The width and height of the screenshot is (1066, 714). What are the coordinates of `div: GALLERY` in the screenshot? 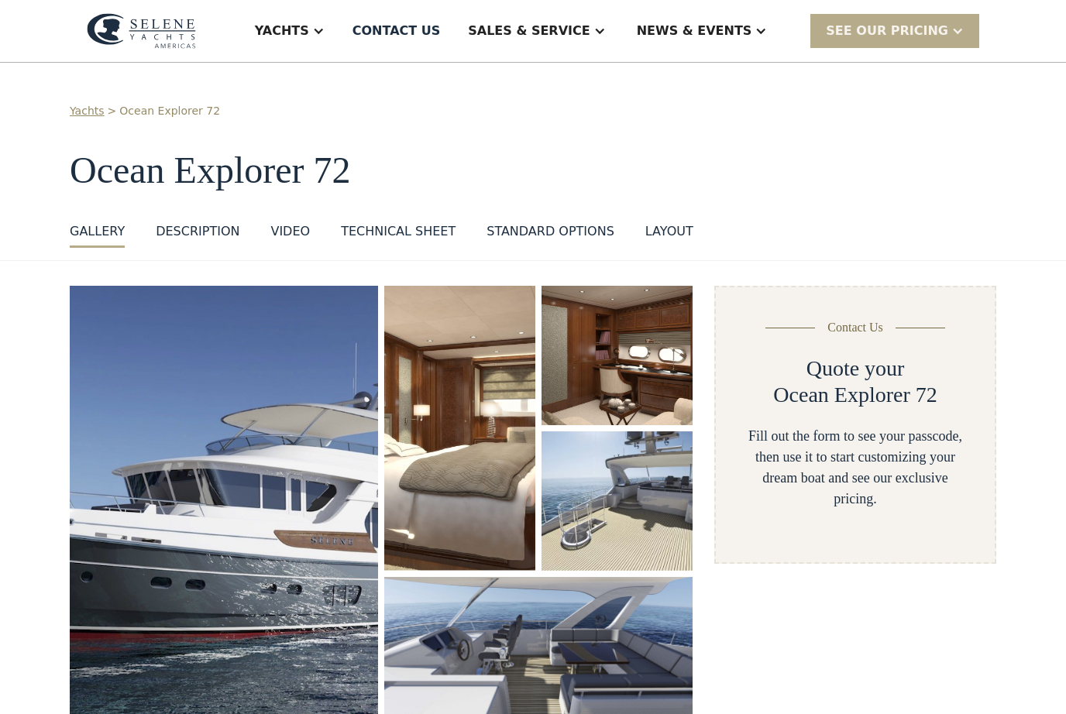 It's located at (97, 232).